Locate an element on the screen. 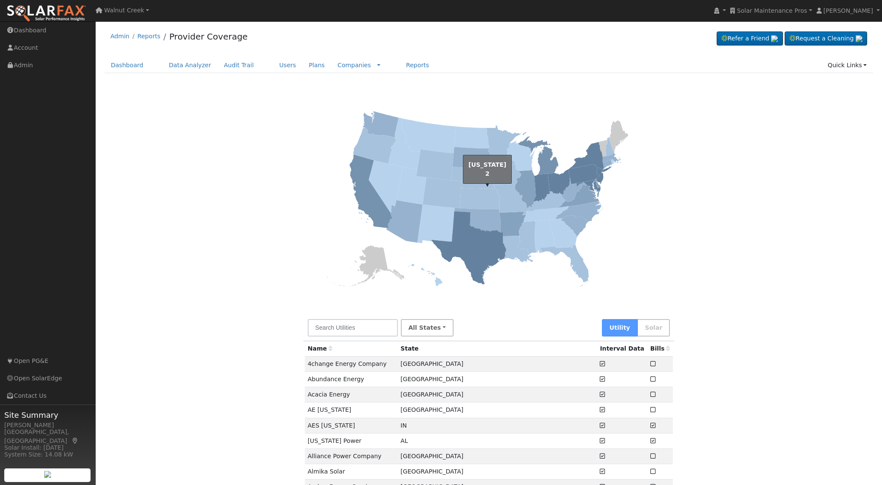 This screenshot has width=882, height=485. span: Name is located at coordinates (320, 348).